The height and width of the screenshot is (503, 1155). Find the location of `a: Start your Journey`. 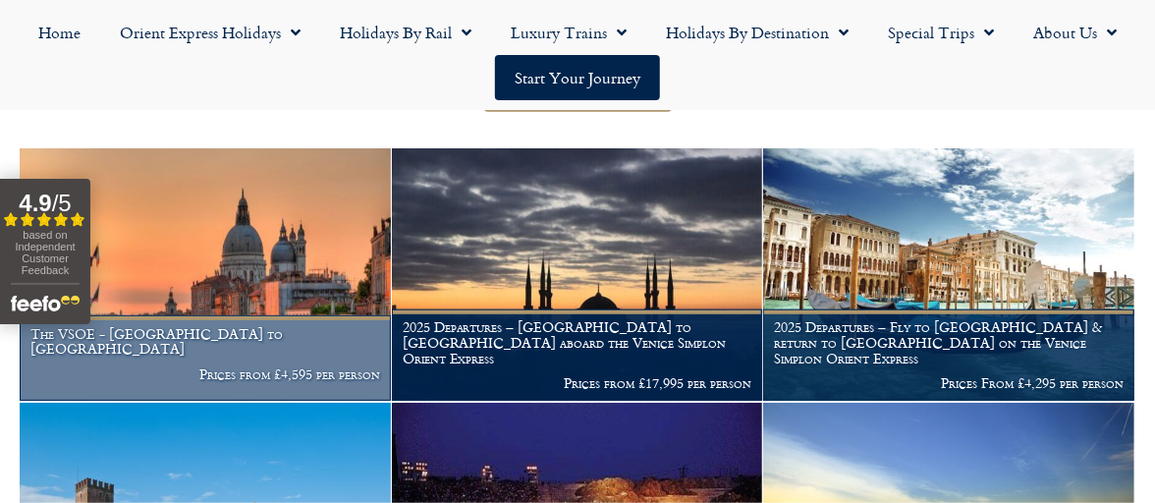

a: Start your Journey is located at coordinates (578, 78).